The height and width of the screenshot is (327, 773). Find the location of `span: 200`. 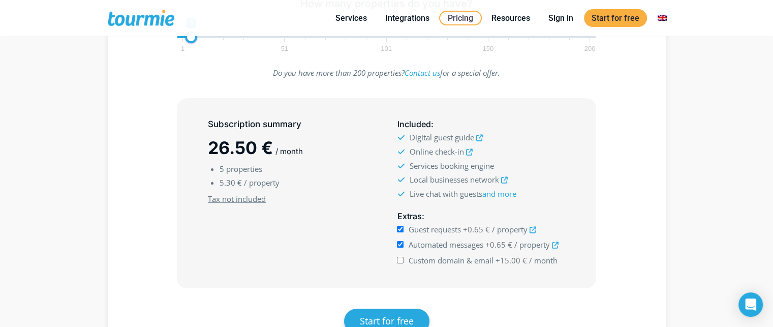

span: 200 is located at coordinates (590, 48).